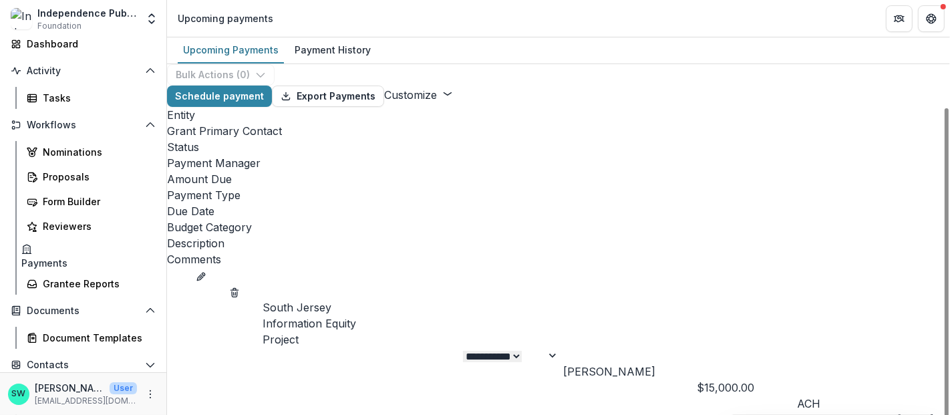  What do you see at coordinates (87, 13) in the screenshot?
I see `div: Independence Public Media Foundation` at bounding box center [87, 13].